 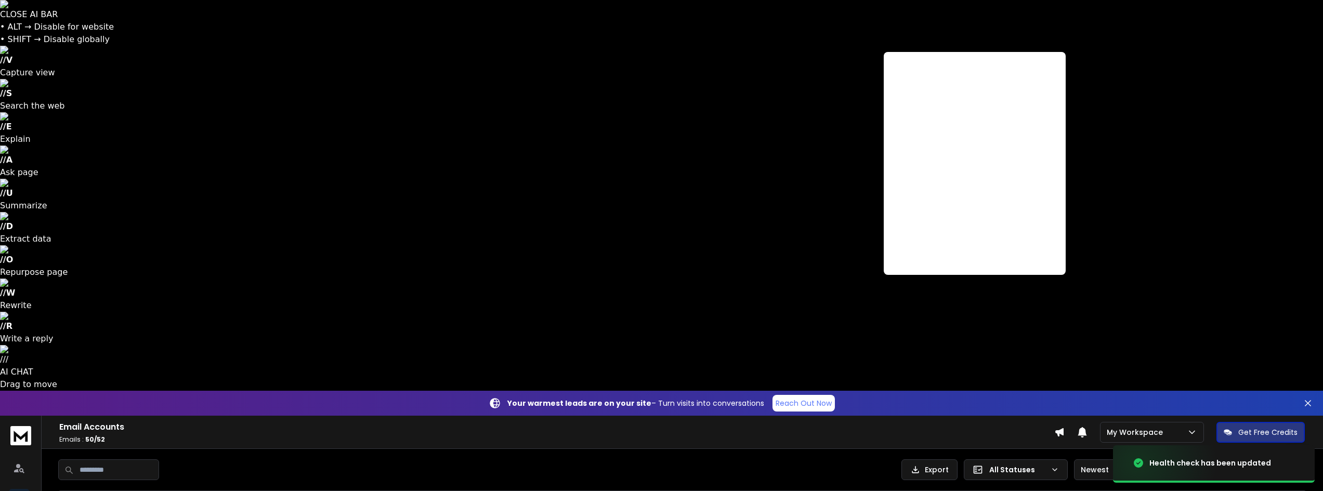 What do you see at coordinates (1210, 463) in the screenshot?
I see `div: Health check has been updated` at bounding box center [1210, 463].